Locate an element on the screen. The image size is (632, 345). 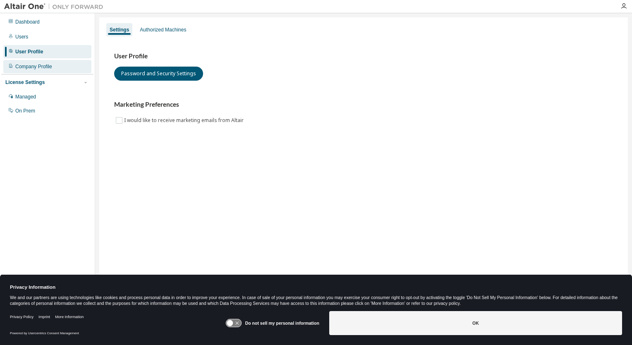
div: Authorized Machines is located at coordinates (163, 30).